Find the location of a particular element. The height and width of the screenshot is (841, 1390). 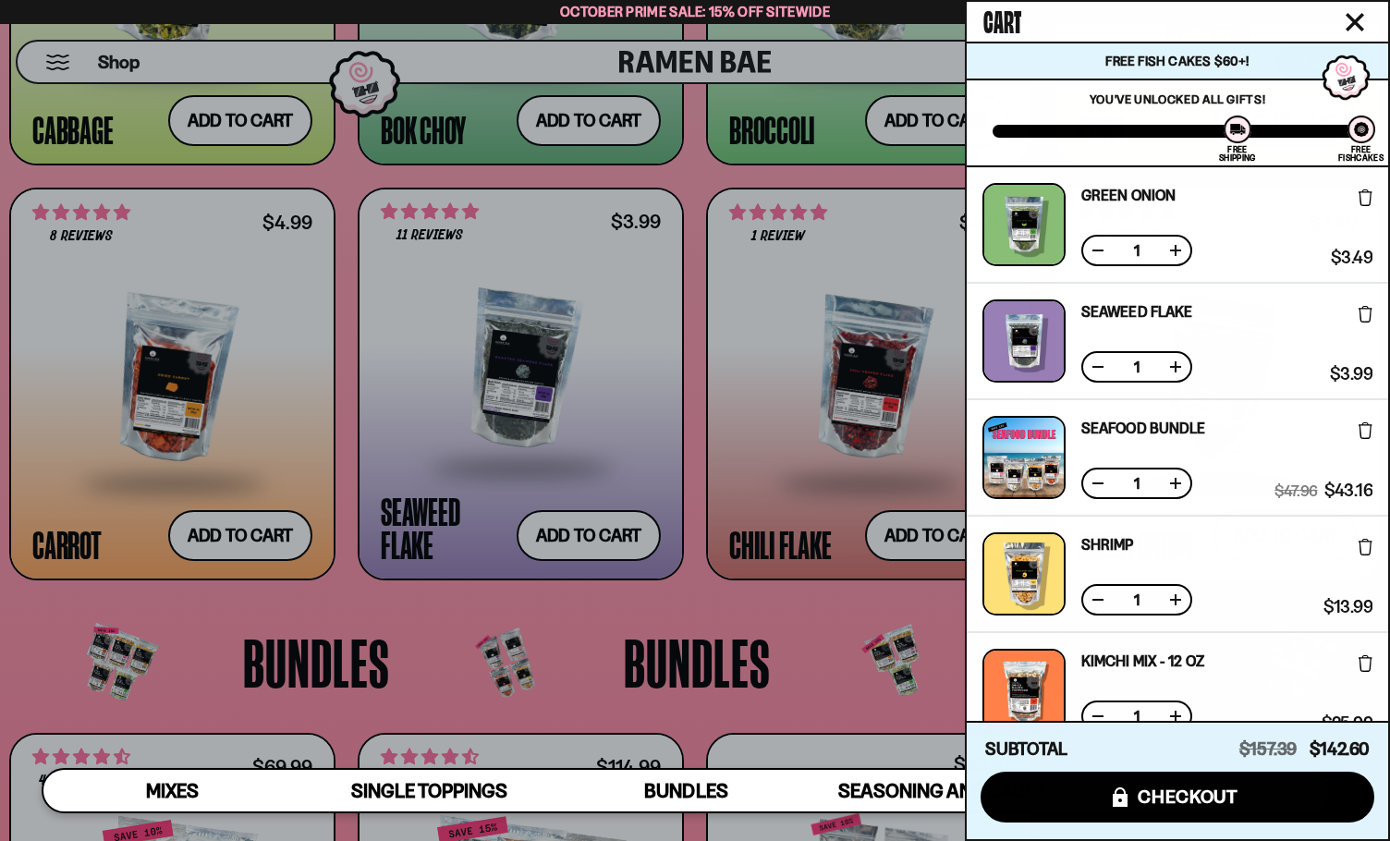

a: Green Onion is located at coordinates (1128, 195).